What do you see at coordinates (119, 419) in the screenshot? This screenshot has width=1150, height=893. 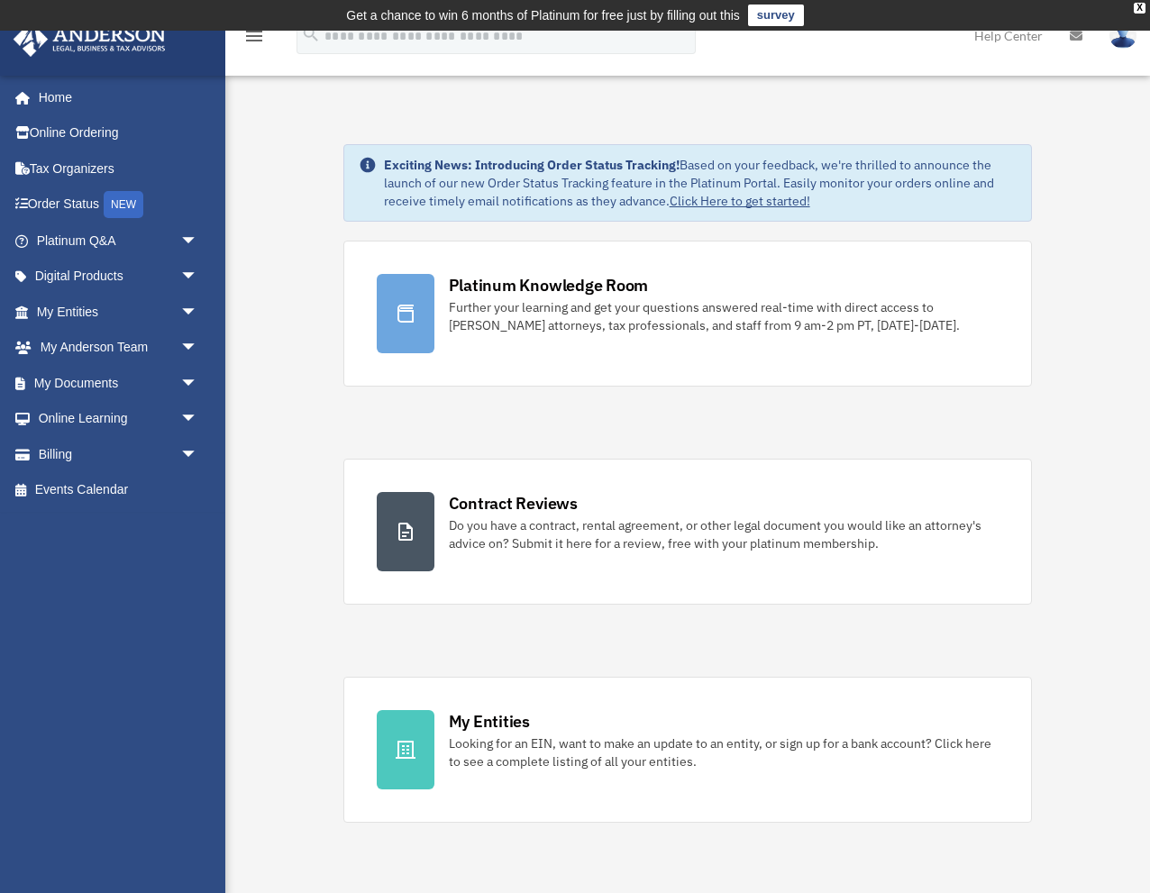 I see `a: Online Learningarrow_drop_down` at bounding box center [119, 419].